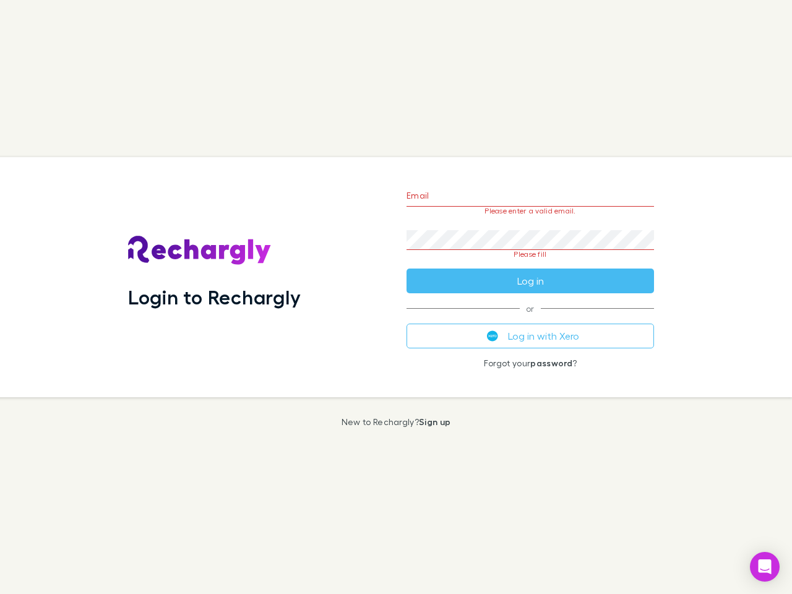 The height and width of the screenshot is (594, 792). I want to click on h1: Login to Rechargly, so click(214, 297).